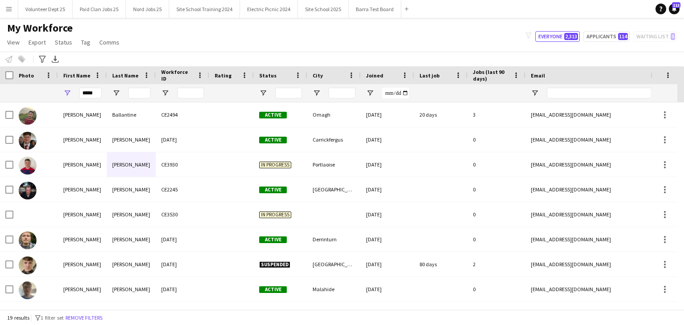 This screenshot has height=325, width=684. I want to click on button: Electric Picnic 2024, so click(269, 9).